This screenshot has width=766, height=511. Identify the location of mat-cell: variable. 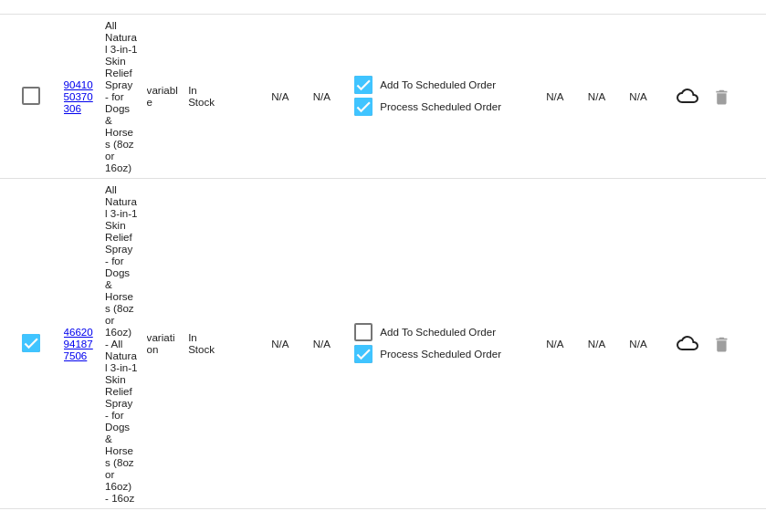
(168, 96).